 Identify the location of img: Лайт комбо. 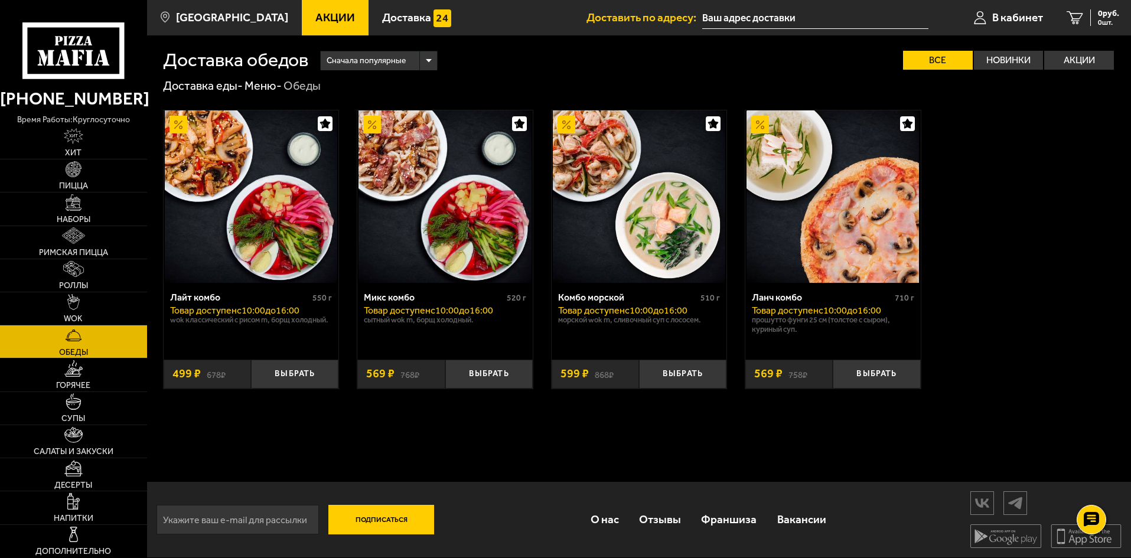
(251, 197).